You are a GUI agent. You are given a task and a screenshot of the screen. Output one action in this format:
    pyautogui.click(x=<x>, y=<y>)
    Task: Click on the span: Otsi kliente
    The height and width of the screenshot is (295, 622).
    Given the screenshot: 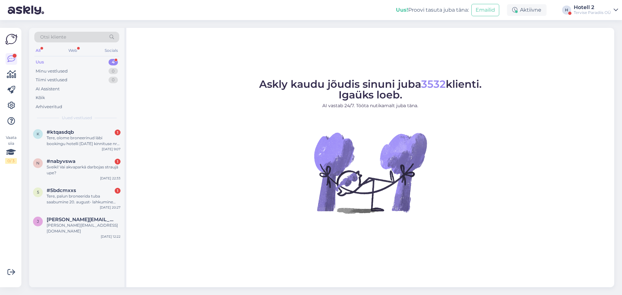 What is the action you would take?
    pyautogui.click(x=53, y=37)
    